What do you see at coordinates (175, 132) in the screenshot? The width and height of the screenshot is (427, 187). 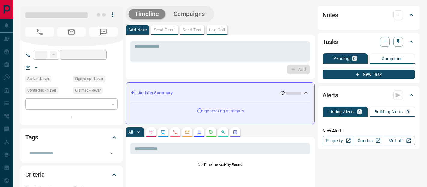 I see `svg: Calls` at bounding box center [175, 132].